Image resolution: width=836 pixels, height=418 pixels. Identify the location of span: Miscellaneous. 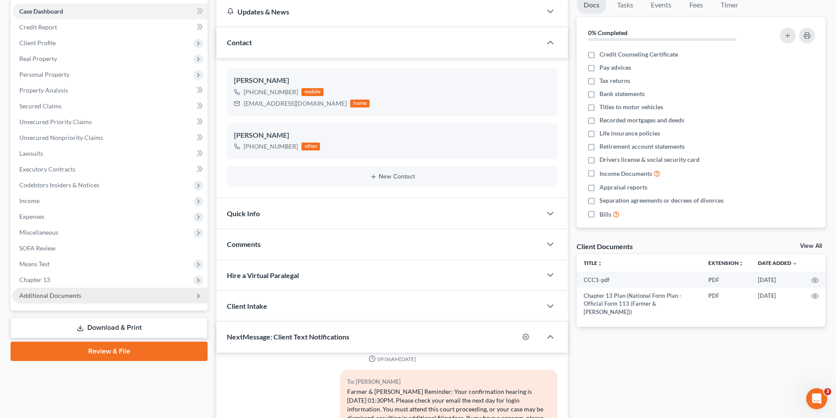
(39, 232).